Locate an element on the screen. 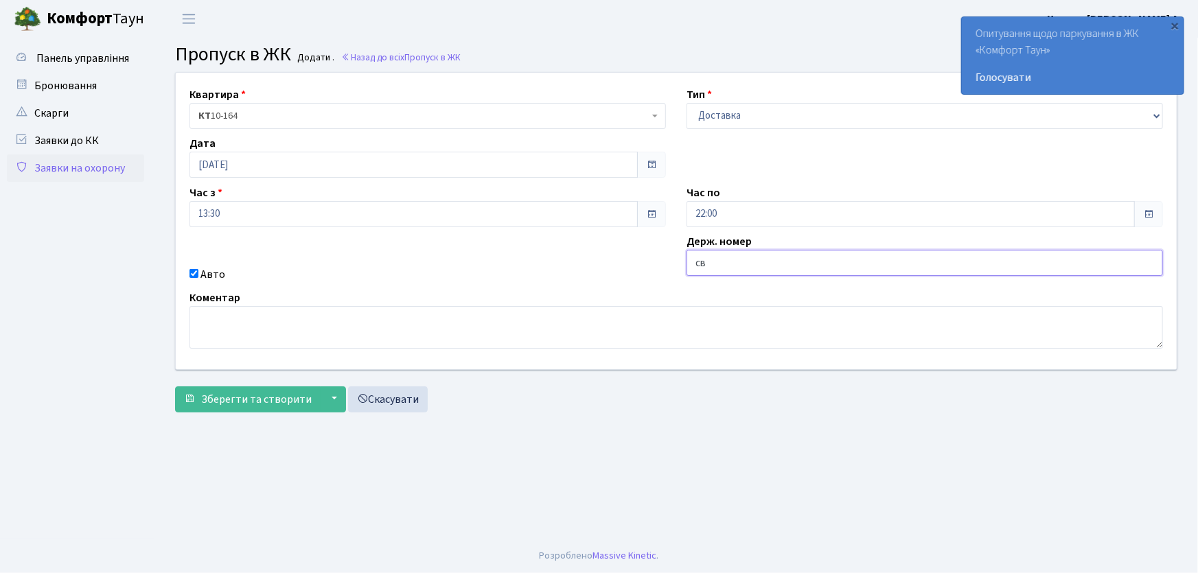  a: Назад до всіхПропуск в ЖК is located at coordinates (401, 57).